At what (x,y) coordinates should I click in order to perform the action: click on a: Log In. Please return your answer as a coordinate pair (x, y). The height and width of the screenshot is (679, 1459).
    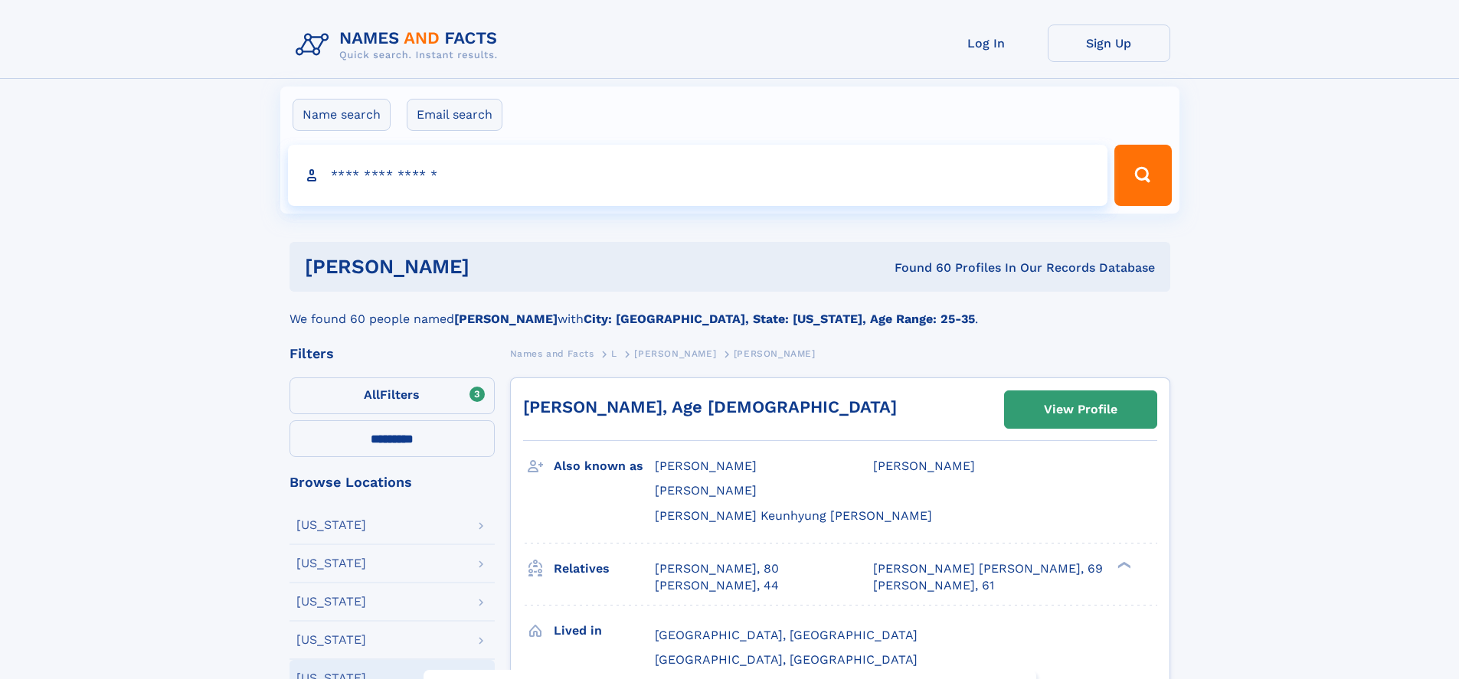
    Looking at the image, I should click on (987, 43).